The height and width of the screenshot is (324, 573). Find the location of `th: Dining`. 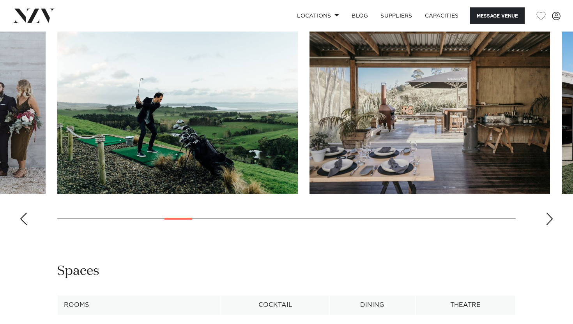

th: Dining is located at coordinates (372, 305).